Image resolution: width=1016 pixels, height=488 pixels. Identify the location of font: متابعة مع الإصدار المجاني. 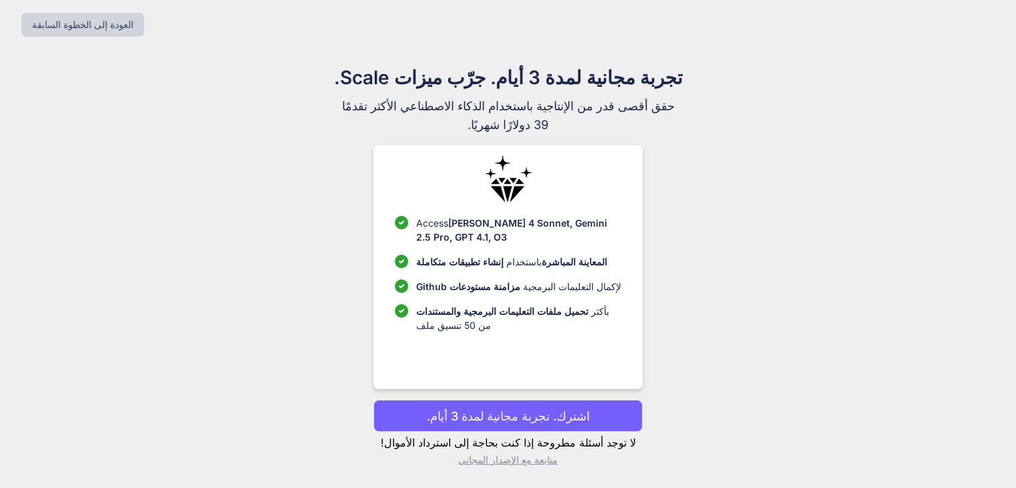
(508, 459).